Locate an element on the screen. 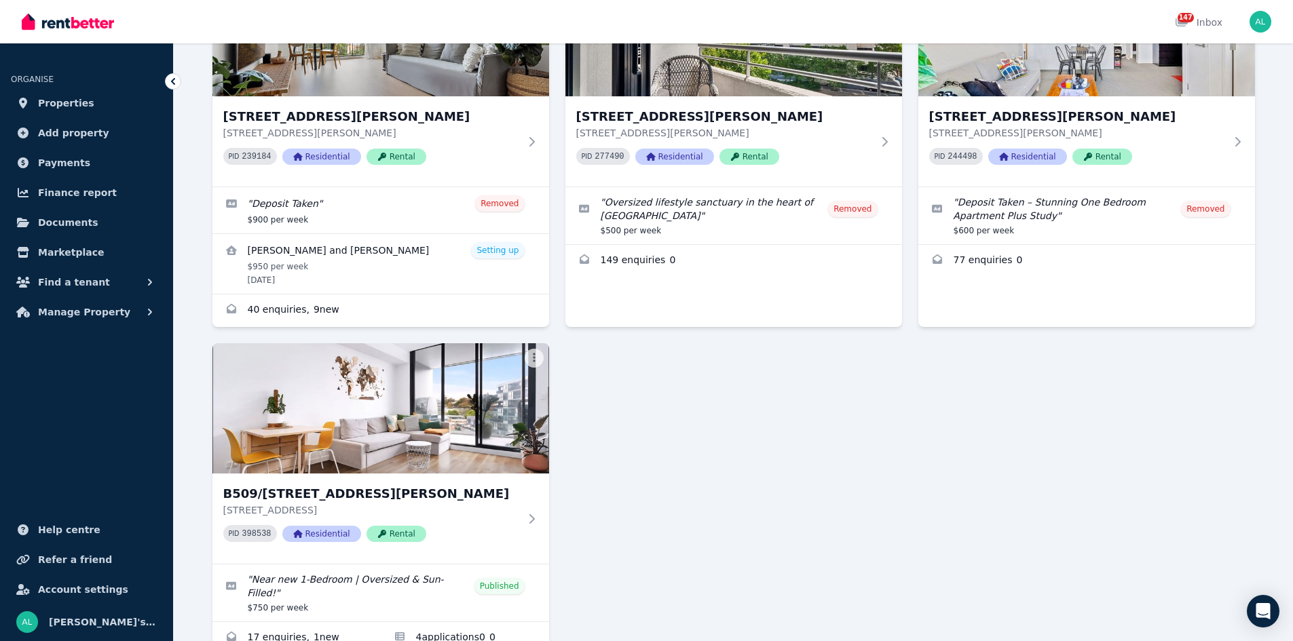  a: Refer a friend is located at coordinates (86, 560).